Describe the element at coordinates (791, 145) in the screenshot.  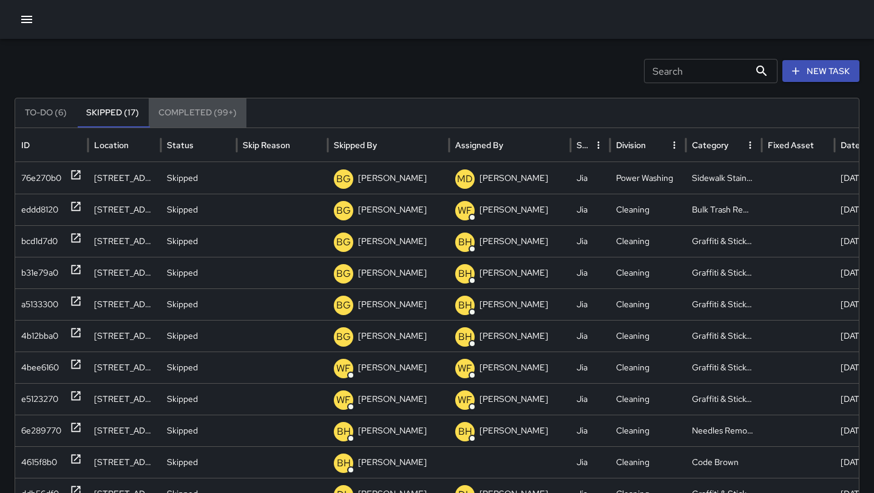
I see `div: Fixed Asset` at that location.